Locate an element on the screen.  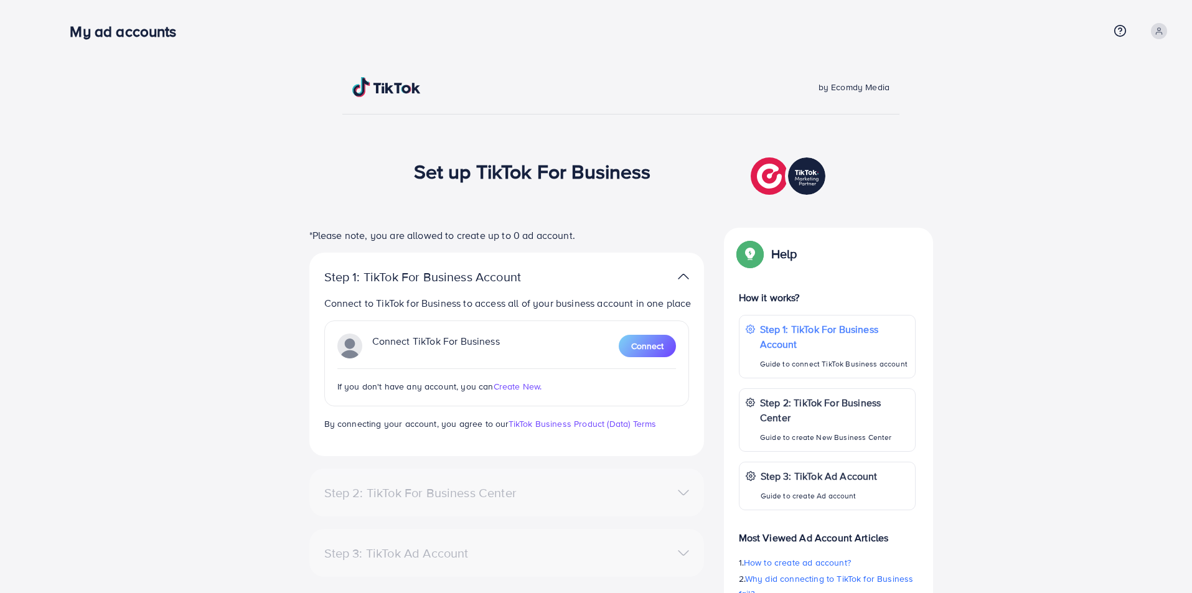
p: How it works? is located at coordinates (827, 297).